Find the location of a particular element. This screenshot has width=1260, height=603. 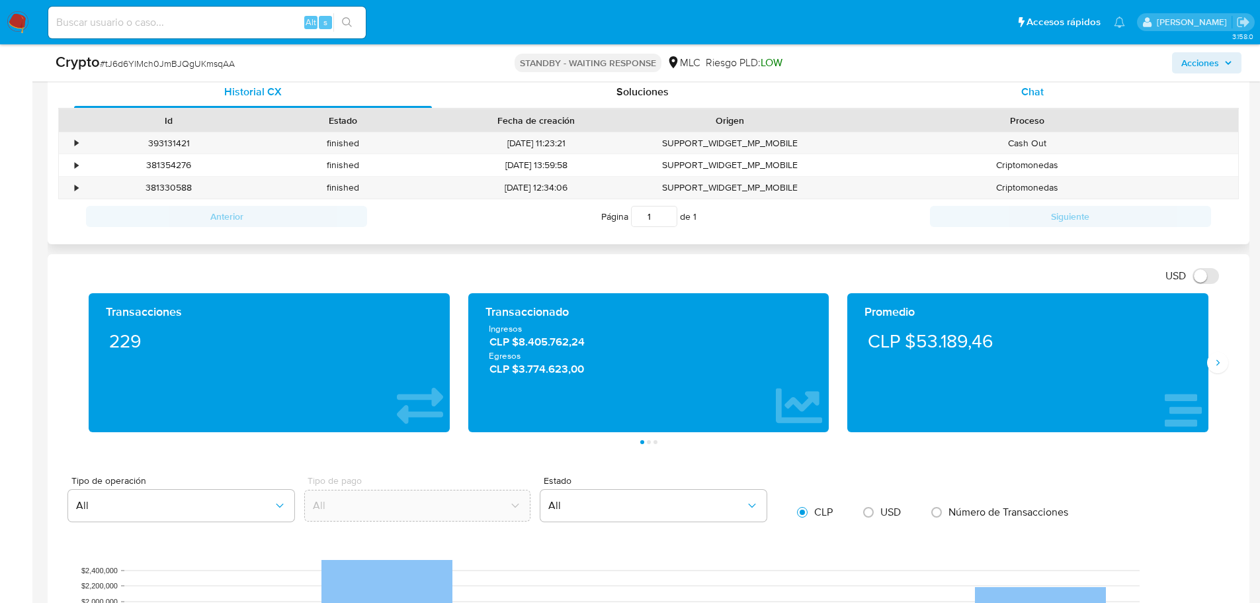

b: Crypto is located at coordinates (77, 62).